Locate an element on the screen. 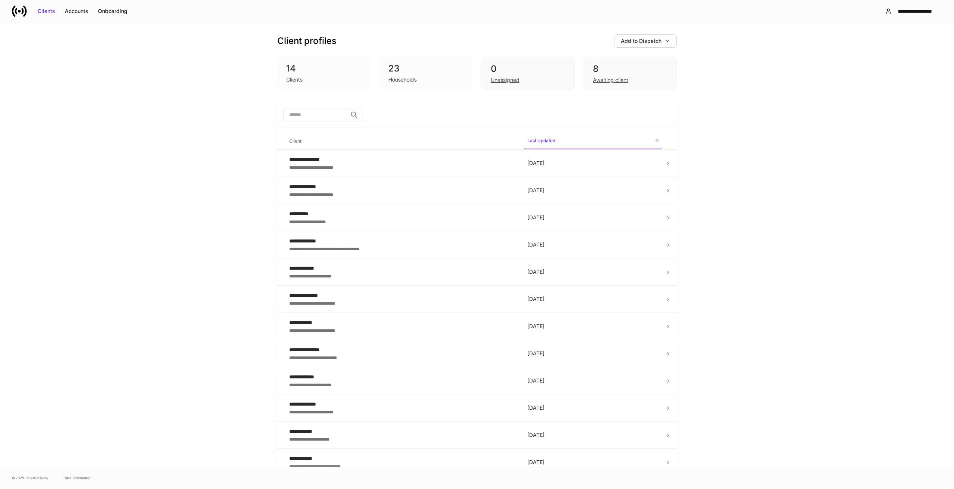  div: Add to Dispatch is located at coordinates (641, 41).